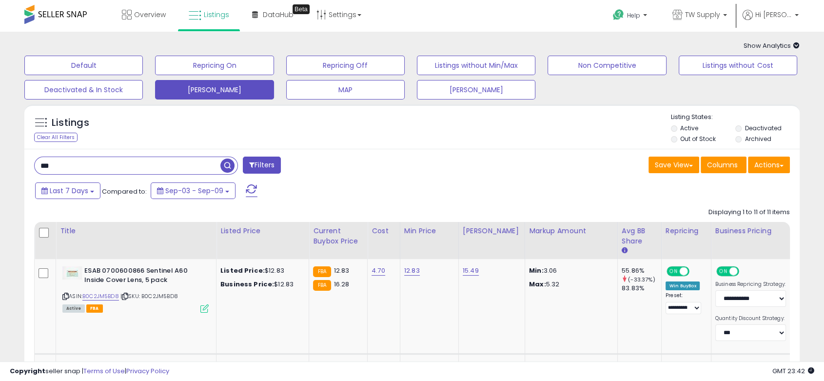 The image size is (824, 381). I want to click on a: Help, so click(631, 17).